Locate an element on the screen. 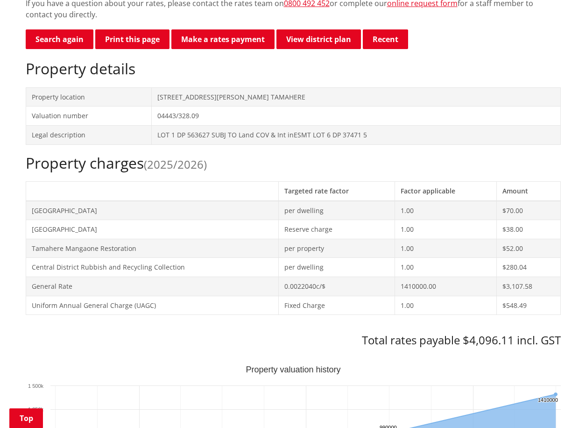 The width and height of the screenshot is (586, 428). td: $548.49 is located at coordinates (528, 305).